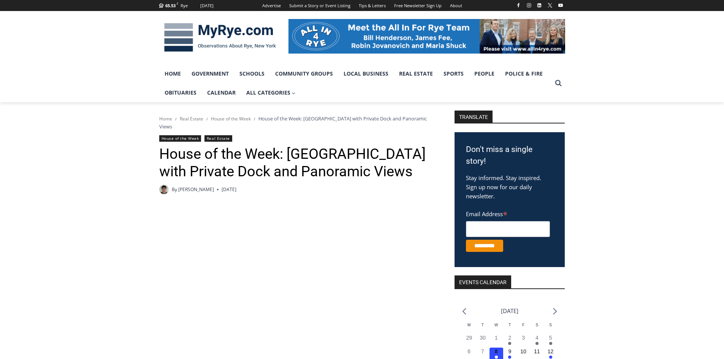 The width and height of the screenshot is (724, 359). Describe the element at coordinates (524, 338) in the screenshot. I see `time: 3` at that location.